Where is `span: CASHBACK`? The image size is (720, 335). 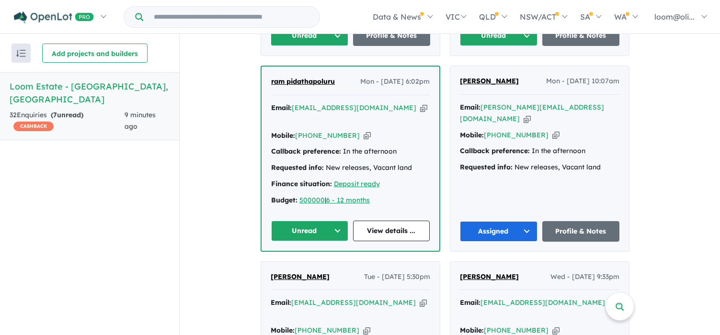
span: CASHBACK is located at coordinates (34, 126).